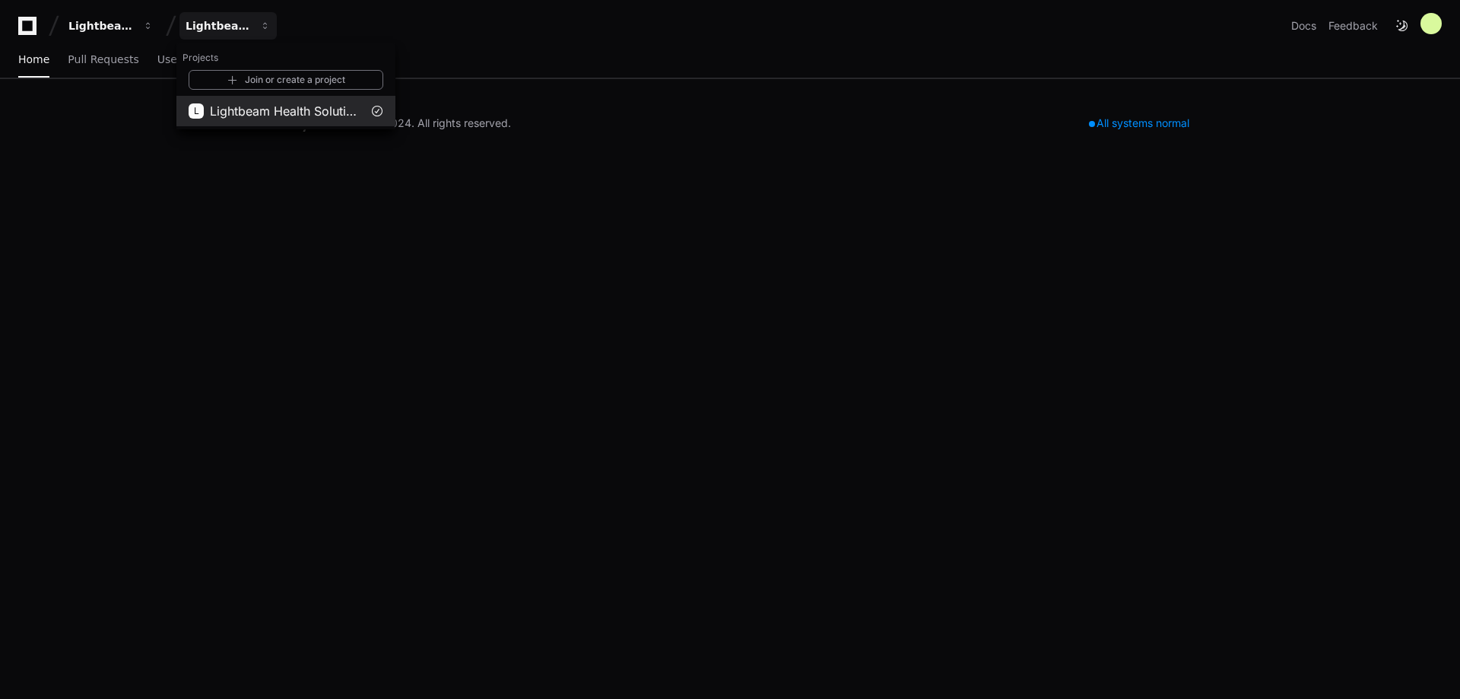 The image size is (1460, 699). What do you see at coordinates (172, 59) in the screenshot?
I see `span: Users` at bounding box center [172, 59].